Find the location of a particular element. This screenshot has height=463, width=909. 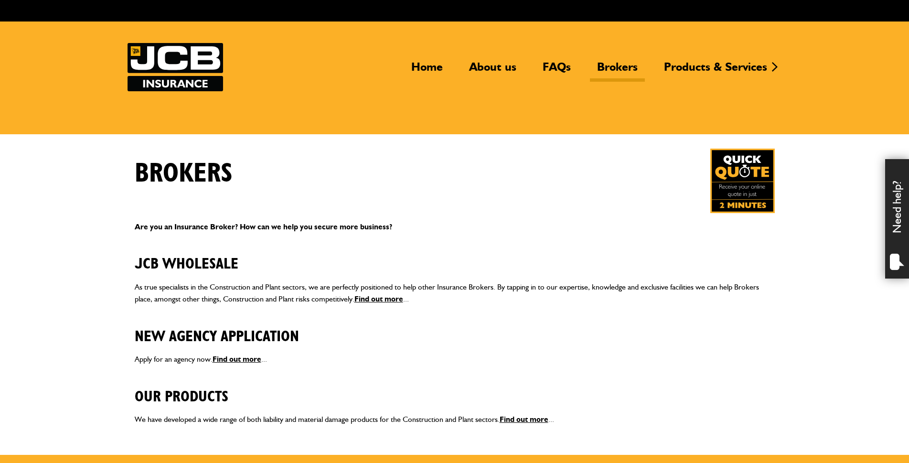

img: Quick Quote is located at coordinates (743, 181).